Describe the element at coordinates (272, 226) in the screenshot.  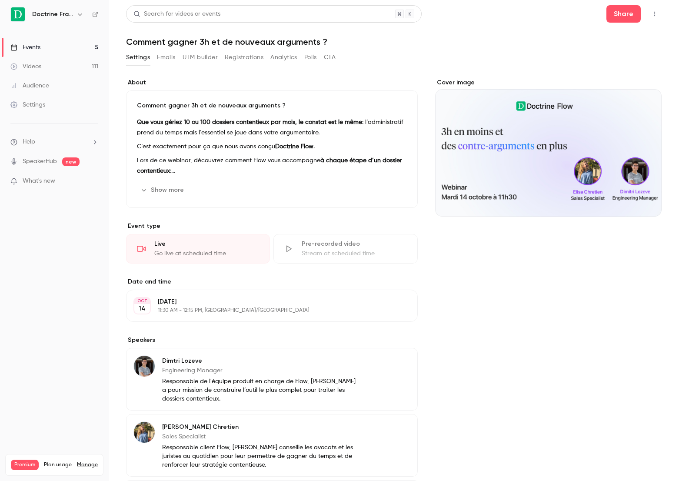
I see `p: Event type` at that location.